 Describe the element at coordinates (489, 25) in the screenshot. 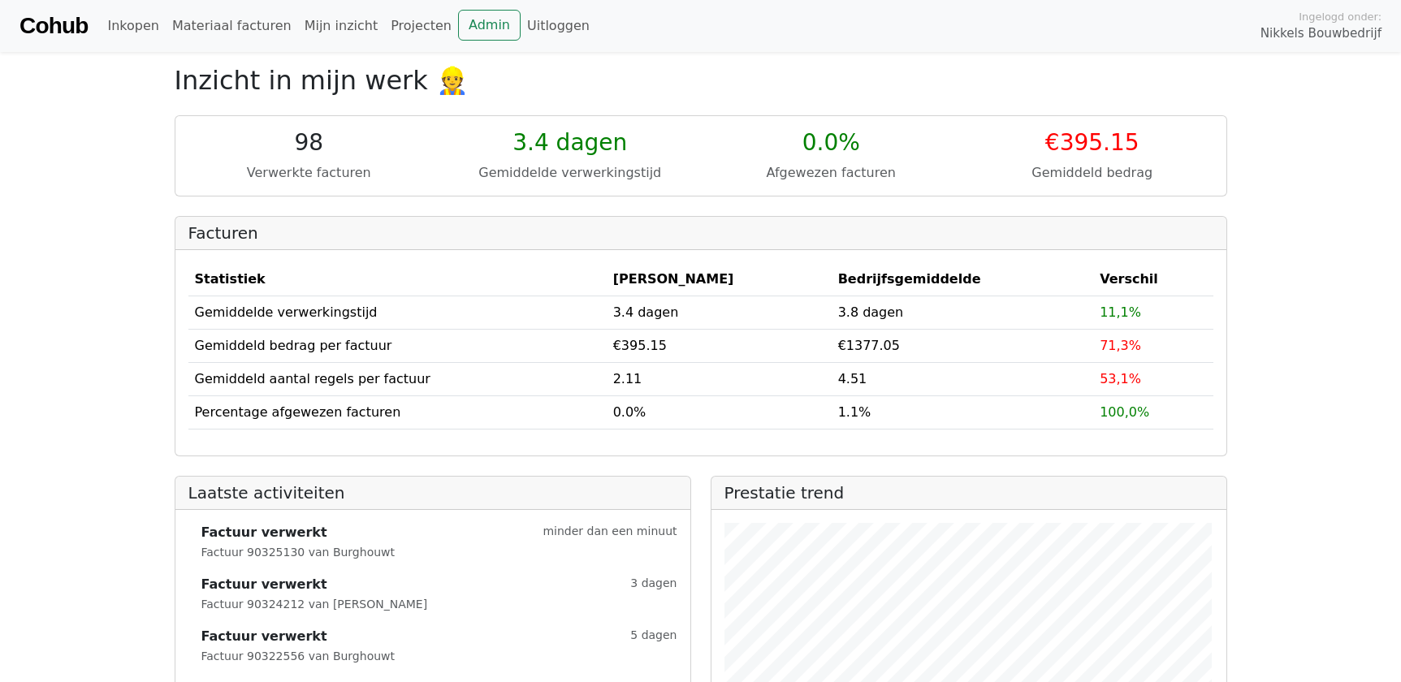

I see `a: Admin` at that location.